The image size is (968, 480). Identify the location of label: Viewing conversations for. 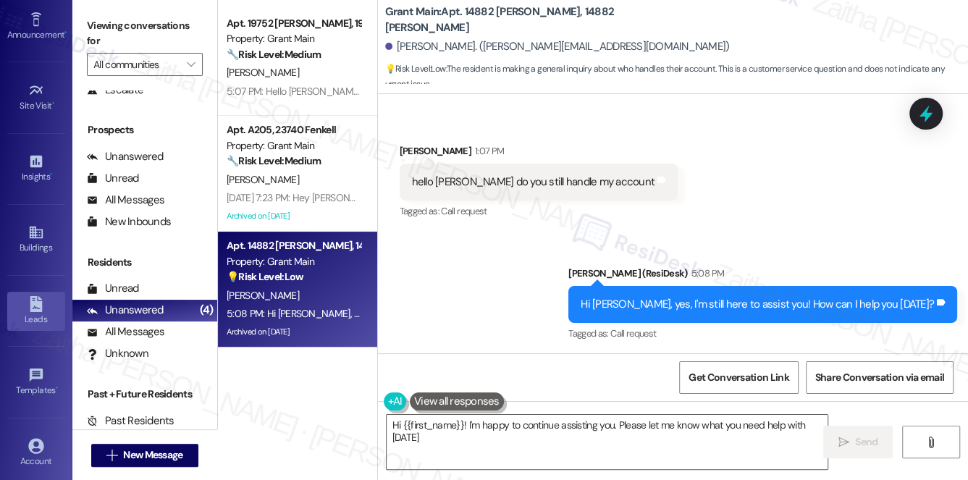
(145, 33).